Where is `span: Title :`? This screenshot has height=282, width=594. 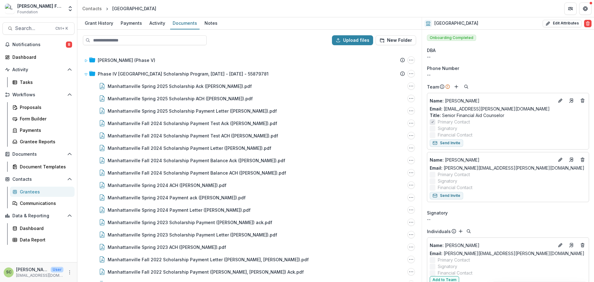
span: Title : is located at coordinates (435, 115).